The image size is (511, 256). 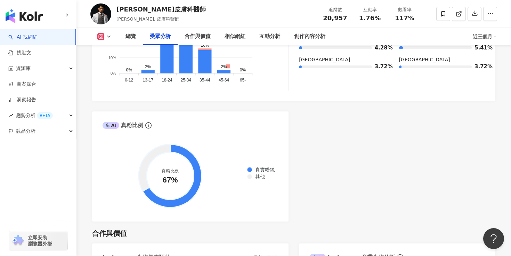 I want to click on div: 相似網紅, so click(x=235, y=37).